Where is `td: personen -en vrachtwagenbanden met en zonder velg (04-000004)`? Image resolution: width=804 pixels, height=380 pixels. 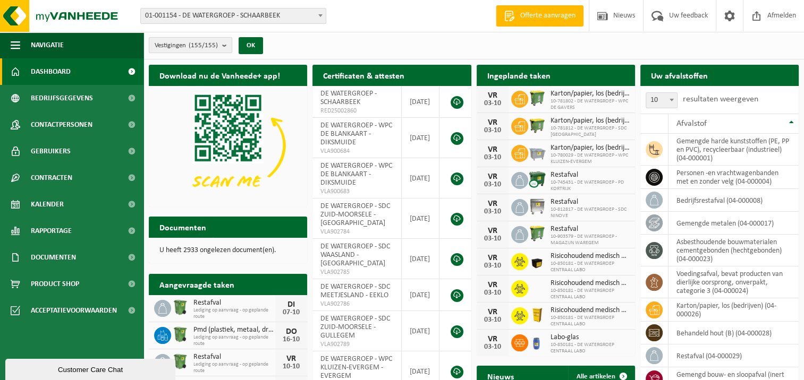
td: personen -en vrachtwagenbanden met en zonder velg (04-000004) is located at coordinates (733, 177).